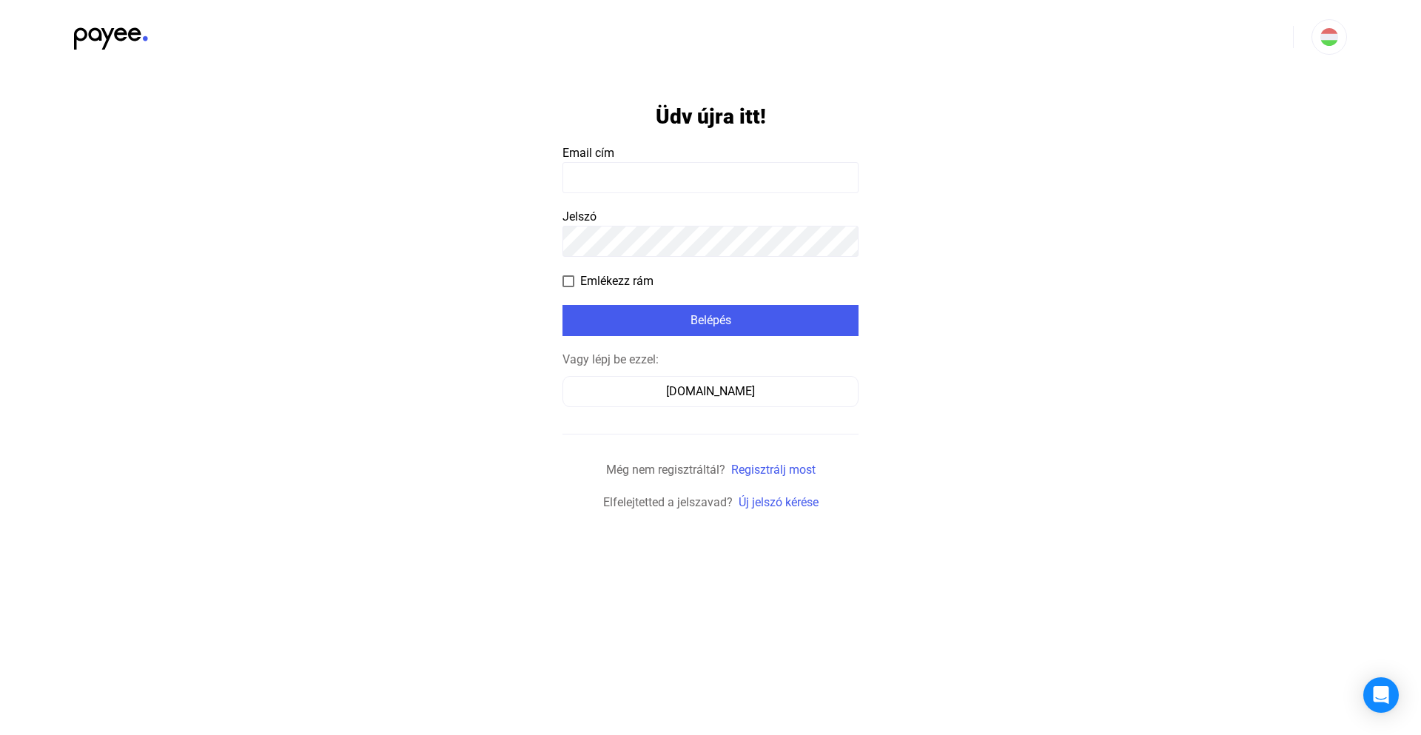 The width and height of the screenshot is (1421, 735). Describe the element at coordinates (579, 216) in the screenshot. I see `span: Jelszó` at that location.